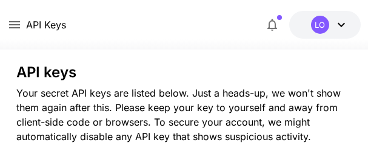 The width and height of the screenshot is (368, 154). What do you see at coordinates (46, 25) in the screenshot?
I see `a: API Keys` at bounding box center [46, 25].